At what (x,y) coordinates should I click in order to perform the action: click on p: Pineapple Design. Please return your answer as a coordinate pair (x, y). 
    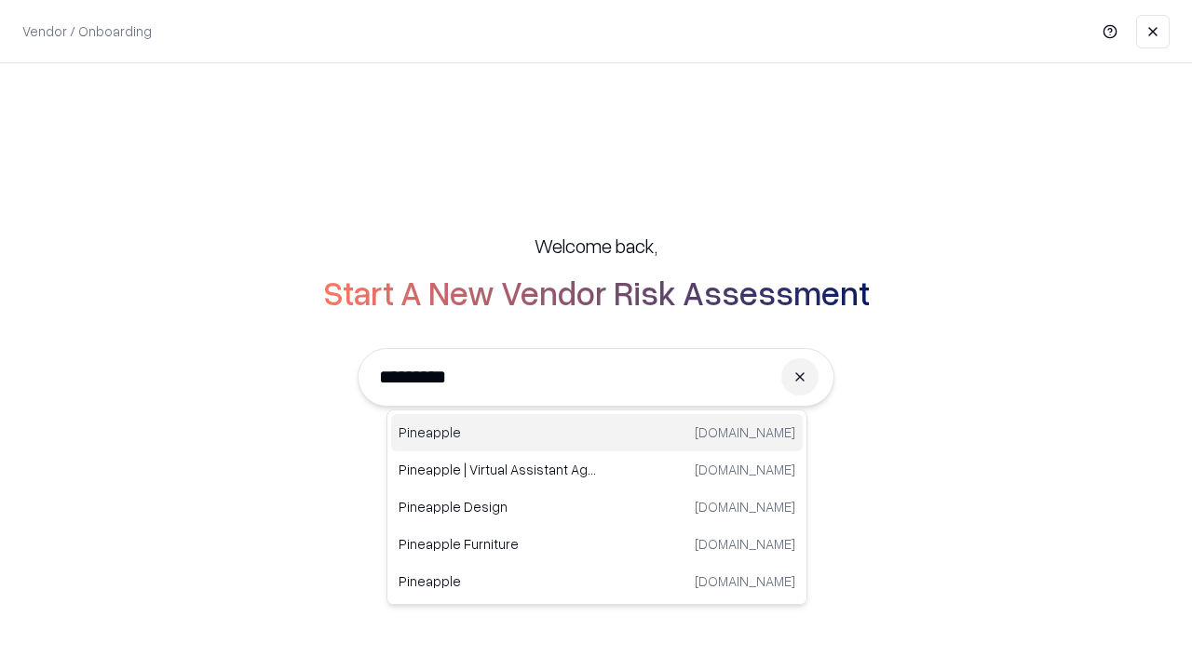
    Looking at the image, I should click on (497, 507).